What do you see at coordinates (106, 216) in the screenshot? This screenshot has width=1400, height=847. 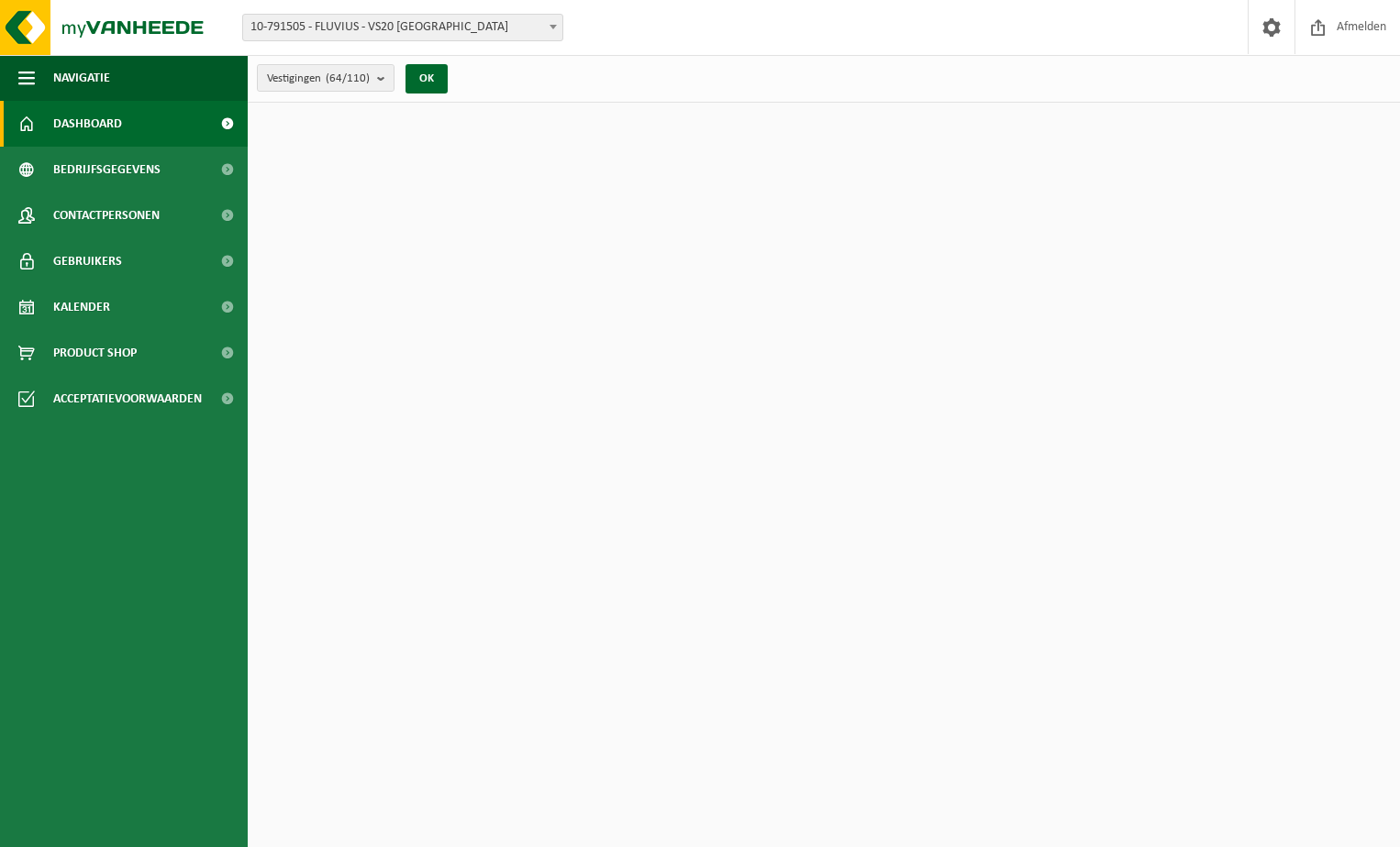 I see `span: Contactpersonen` at bounding box center [106, 216].